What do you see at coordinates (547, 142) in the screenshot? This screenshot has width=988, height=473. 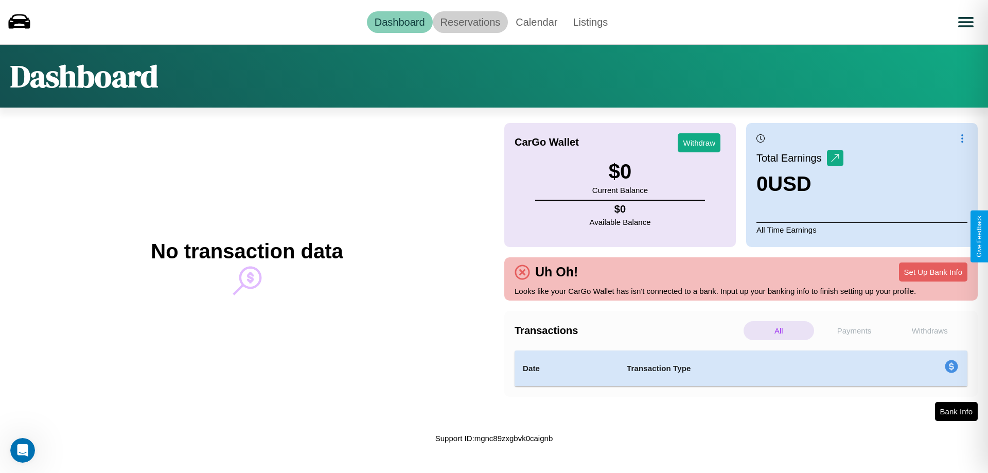 I see `h4: CarGo Wallet` at bounding box center [547, 142].